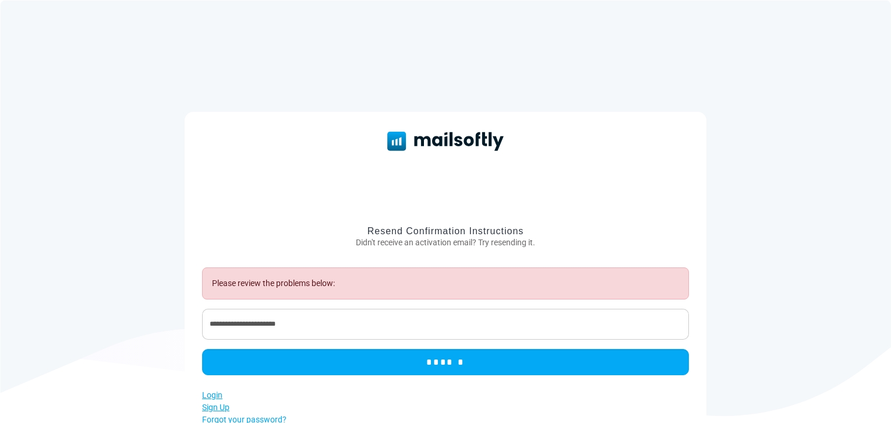 This screenshot has width=891, height=423. I want to click on a: Login, so click(212, 395).